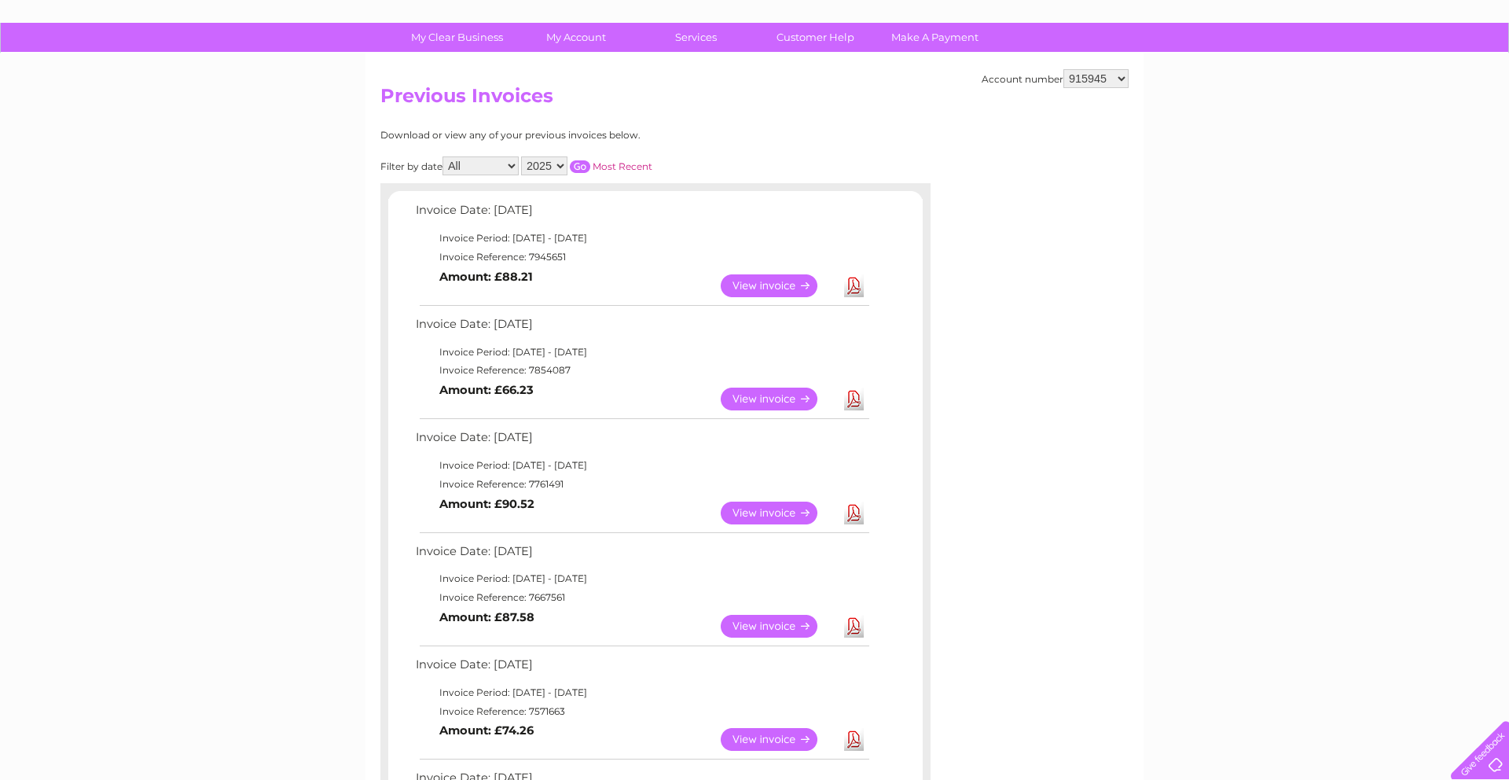  What do you see at coordinates (623, 166) in the screenshot?
I see `a: Most Recent` at bounding box center [623, 166].